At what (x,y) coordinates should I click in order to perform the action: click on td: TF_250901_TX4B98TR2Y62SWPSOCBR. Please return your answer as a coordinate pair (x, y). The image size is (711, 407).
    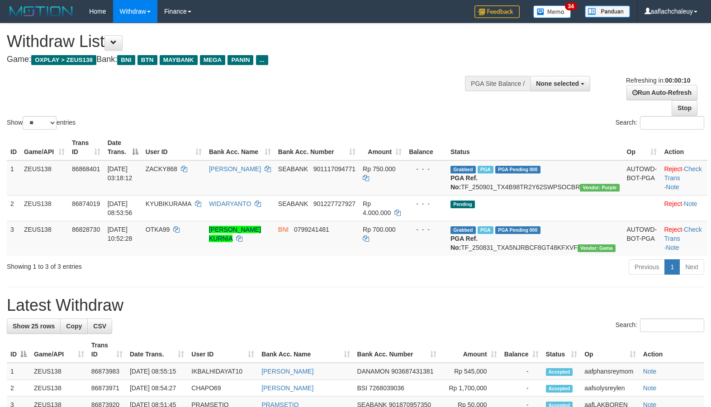
    Looking at the image, I should click on (535, 178).